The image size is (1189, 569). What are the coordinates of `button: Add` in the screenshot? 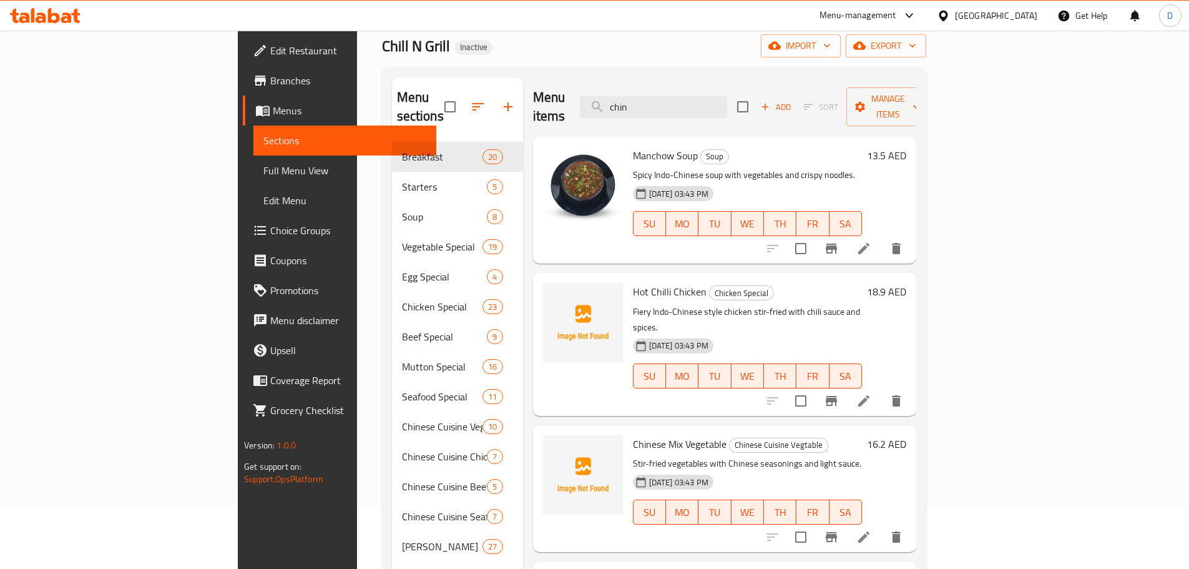 It's located at (776, 107).